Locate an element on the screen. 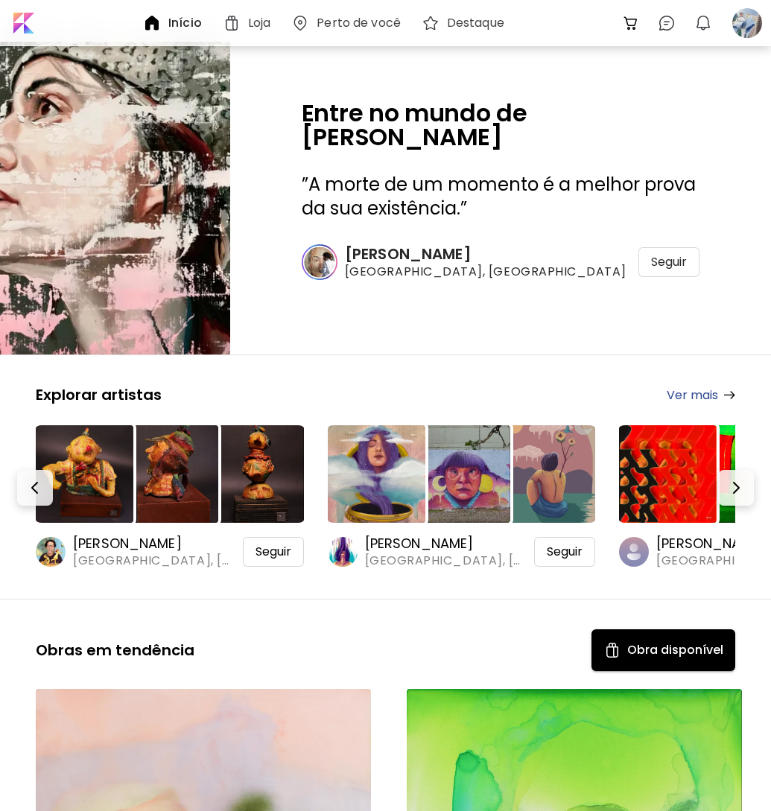 Image resolution: width=771 pixels, height=811 pixels. a: https://cdn.kaleido.art/CDN/Artwork/175903/Thumbnail/large.webp?updated=779637https://cdn.kaleido... is located at coordinates (170, 495).